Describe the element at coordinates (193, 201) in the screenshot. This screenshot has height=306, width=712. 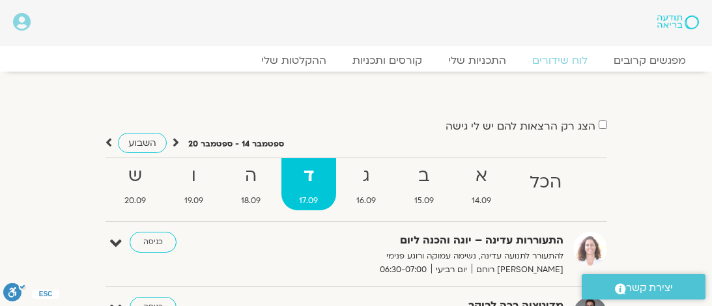
I see `span: 19.09` at that location.